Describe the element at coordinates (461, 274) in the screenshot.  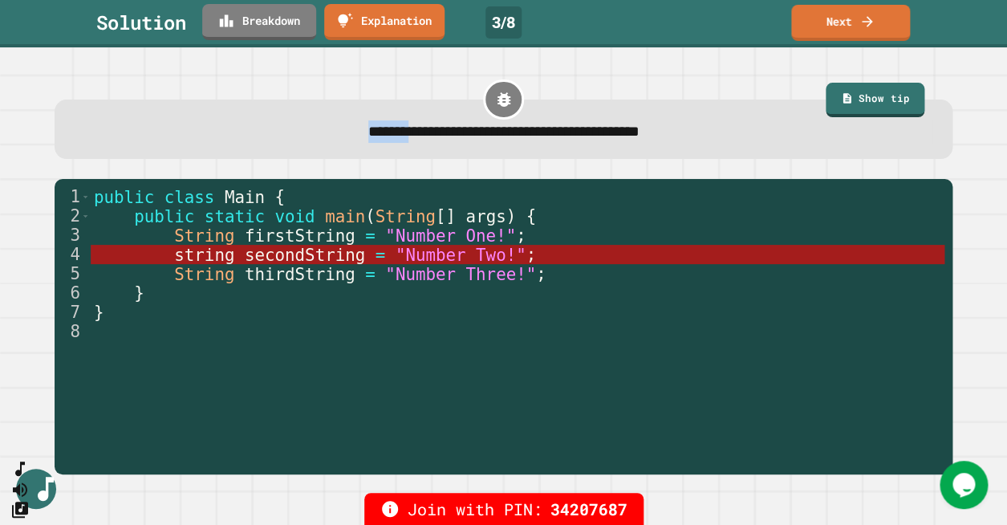
I see `span: "Number Three!"` at that location.